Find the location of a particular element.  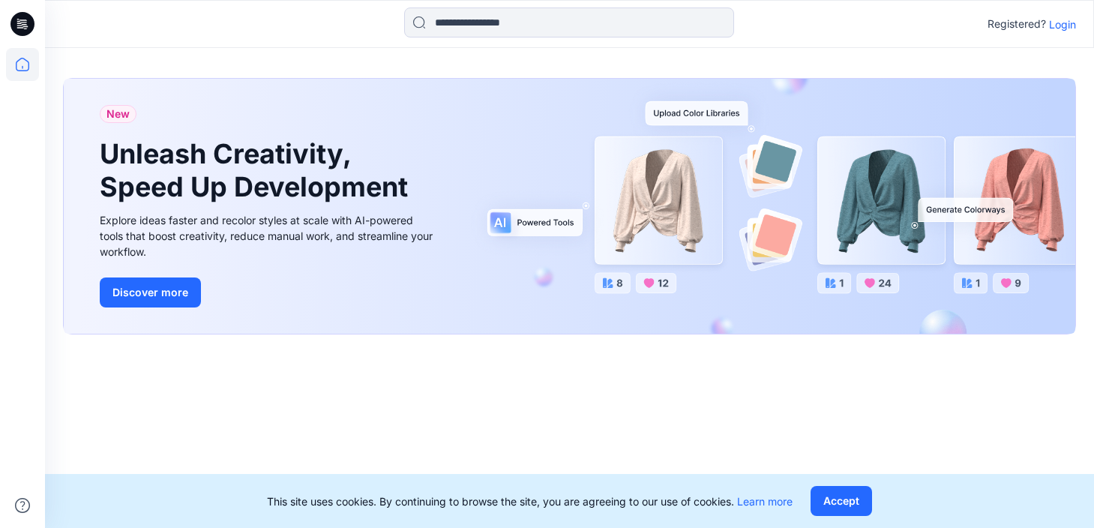

h1: Unleash Creativity, Speed Up Development is located at coordinates (257, 170).